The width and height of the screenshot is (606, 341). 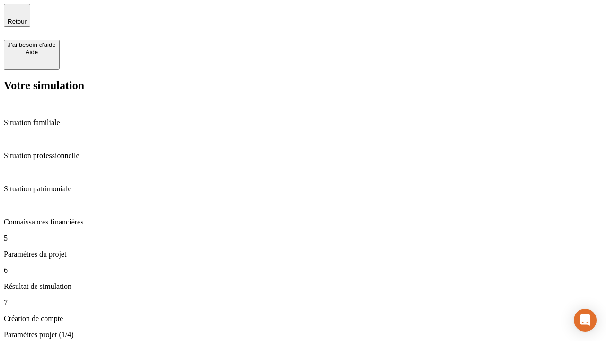 I want to click on div: Aide, so click(x=32, y=52).